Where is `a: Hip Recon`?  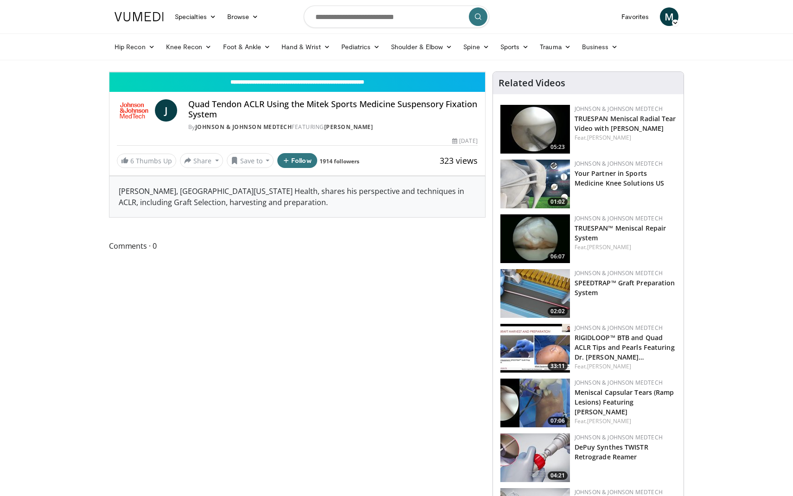 a: Hip Recon is located at coordinates (135, 47).